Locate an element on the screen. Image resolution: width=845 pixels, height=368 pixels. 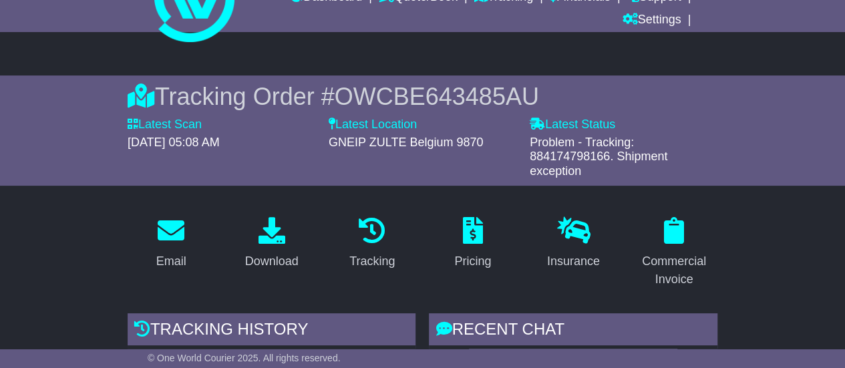
span: GNEIP ZULTE Belgium 9870 is located at coordinates (405, 142).